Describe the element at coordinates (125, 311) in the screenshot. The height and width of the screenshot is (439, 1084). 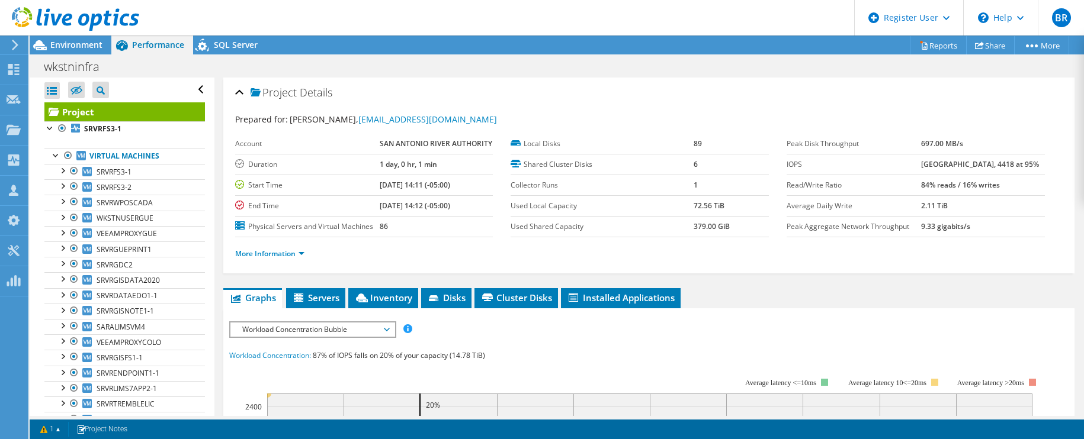
I see `span: SRVRGISNOTE1-1` at that location.